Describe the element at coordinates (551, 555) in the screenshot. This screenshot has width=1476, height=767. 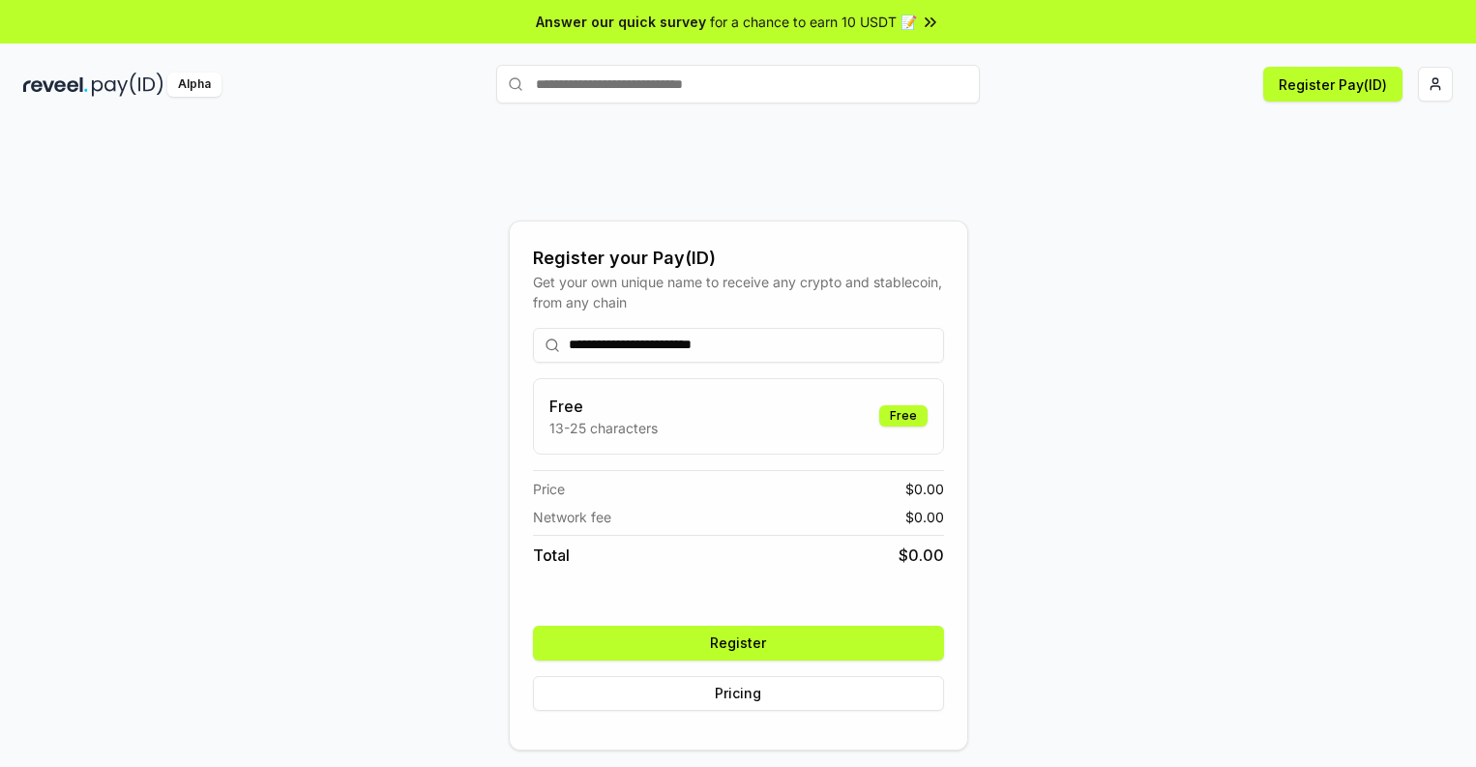
I see `span: Total` at that location.